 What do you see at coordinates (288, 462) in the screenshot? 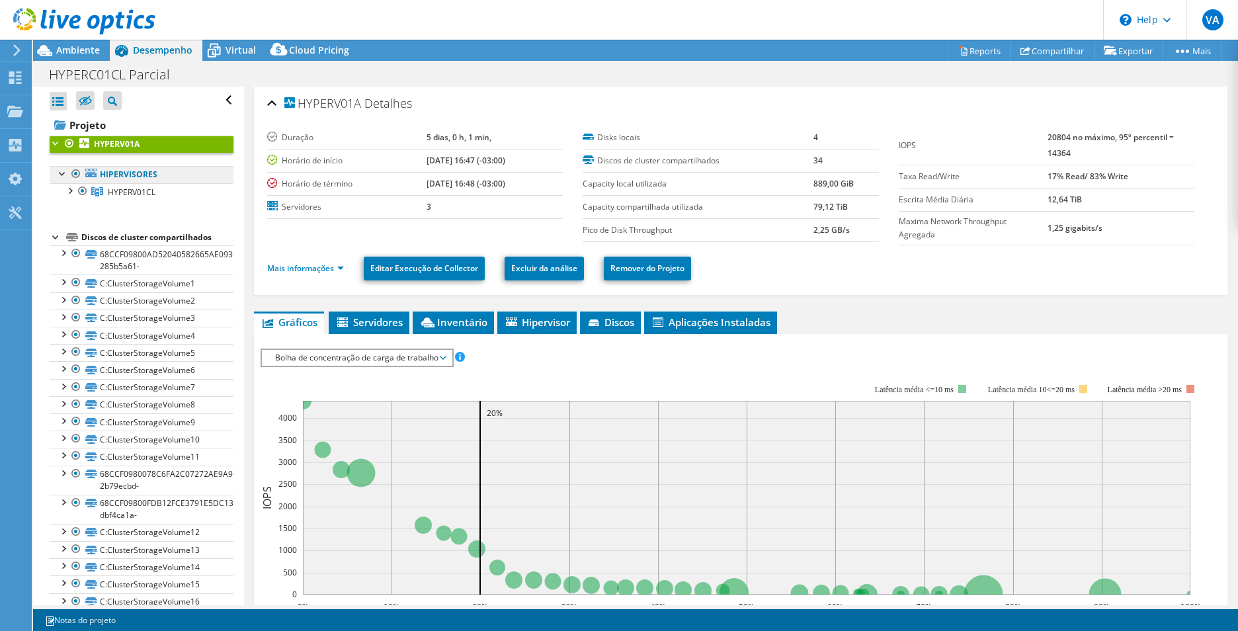
I see `text: 3000` at bounding box center [288, 462].